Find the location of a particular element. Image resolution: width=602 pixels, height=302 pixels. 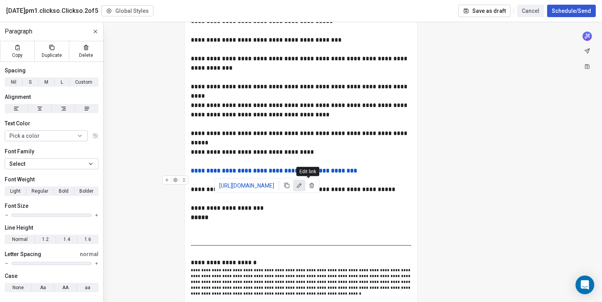

span: Font Size is located at coordinates (16, 206).